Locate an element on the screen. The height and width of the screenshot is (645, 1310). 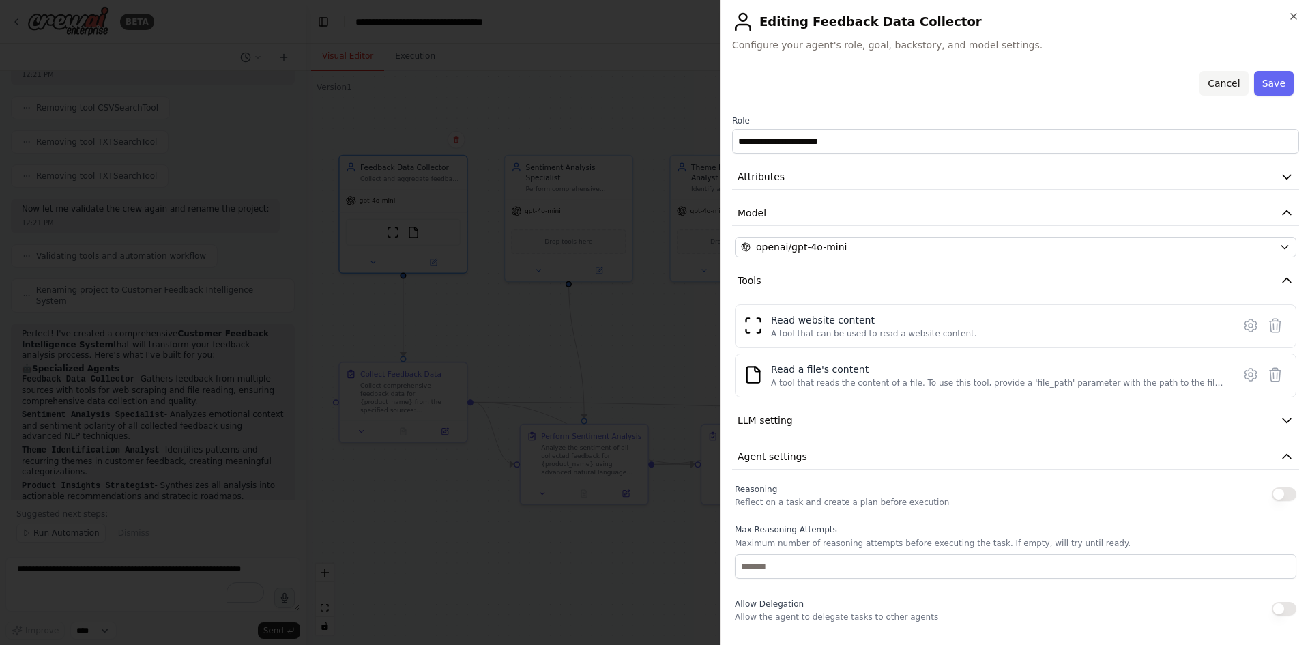
img: FileReadTool is located at coordinates (753, 375).